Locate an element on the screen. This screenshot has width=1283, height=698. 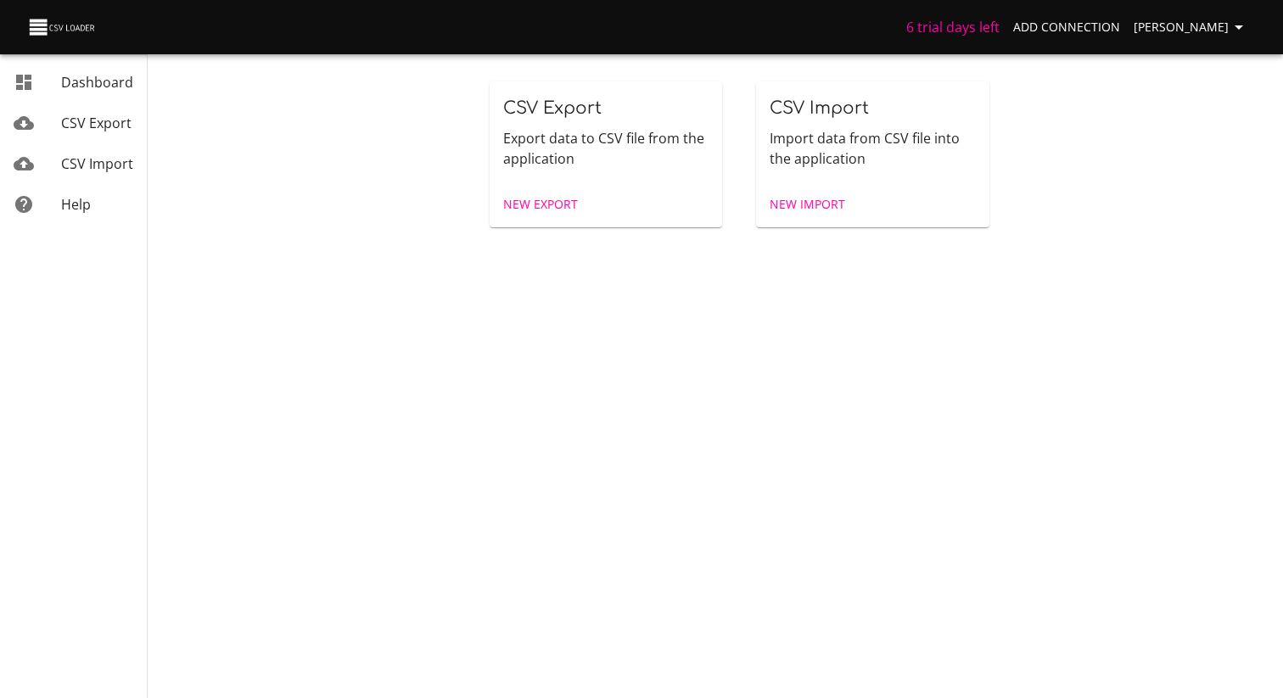
span: New Import is located at coordinates (807, 204).